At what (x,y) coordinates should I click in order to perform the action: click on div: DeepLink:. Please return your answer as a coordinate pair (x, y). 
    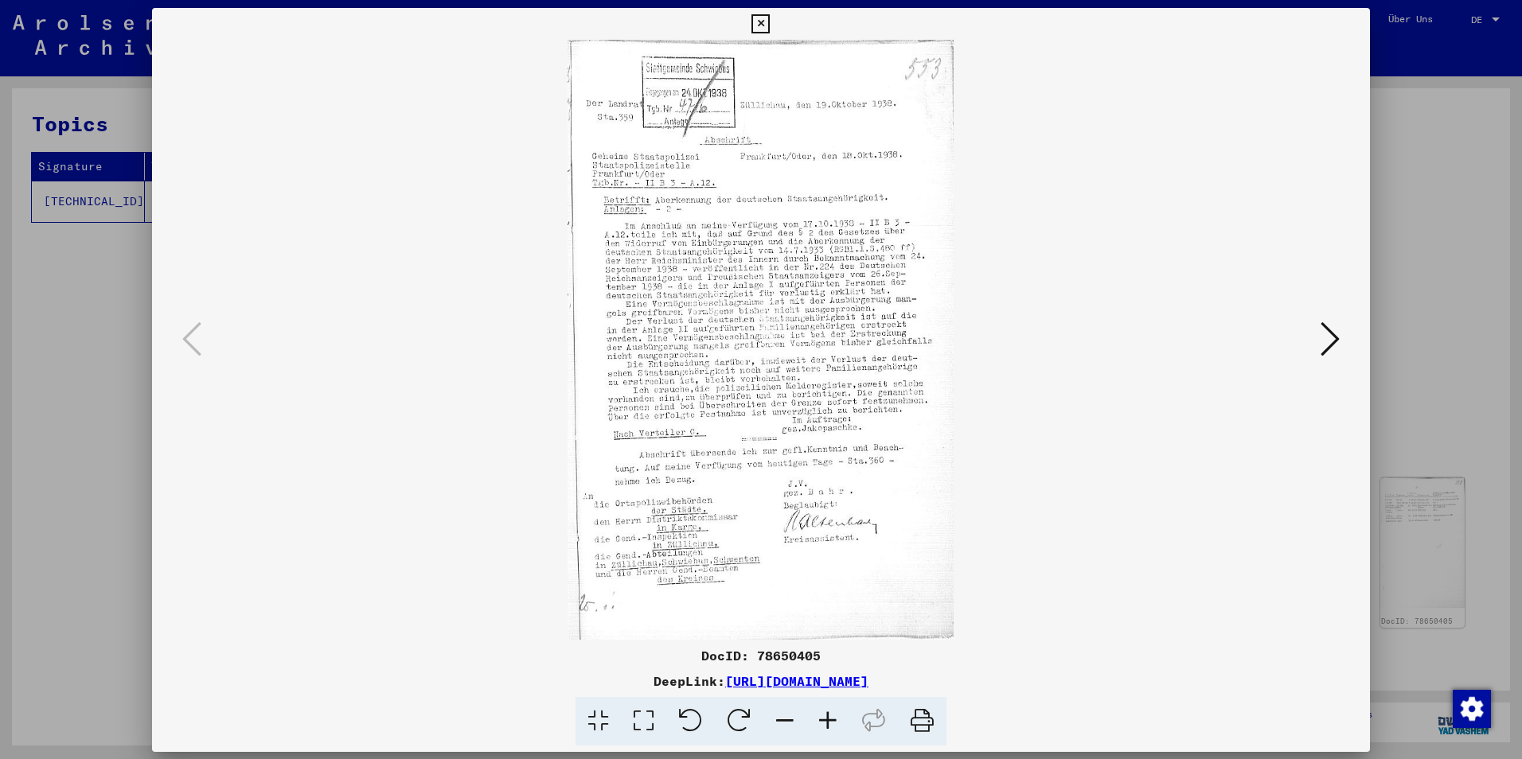
    Looking at the image, I should click on (761, 681).